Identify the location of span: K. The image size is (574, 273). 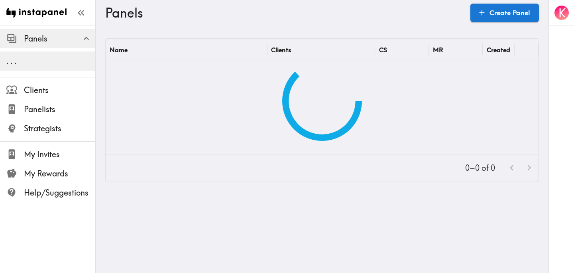
(563, 13).